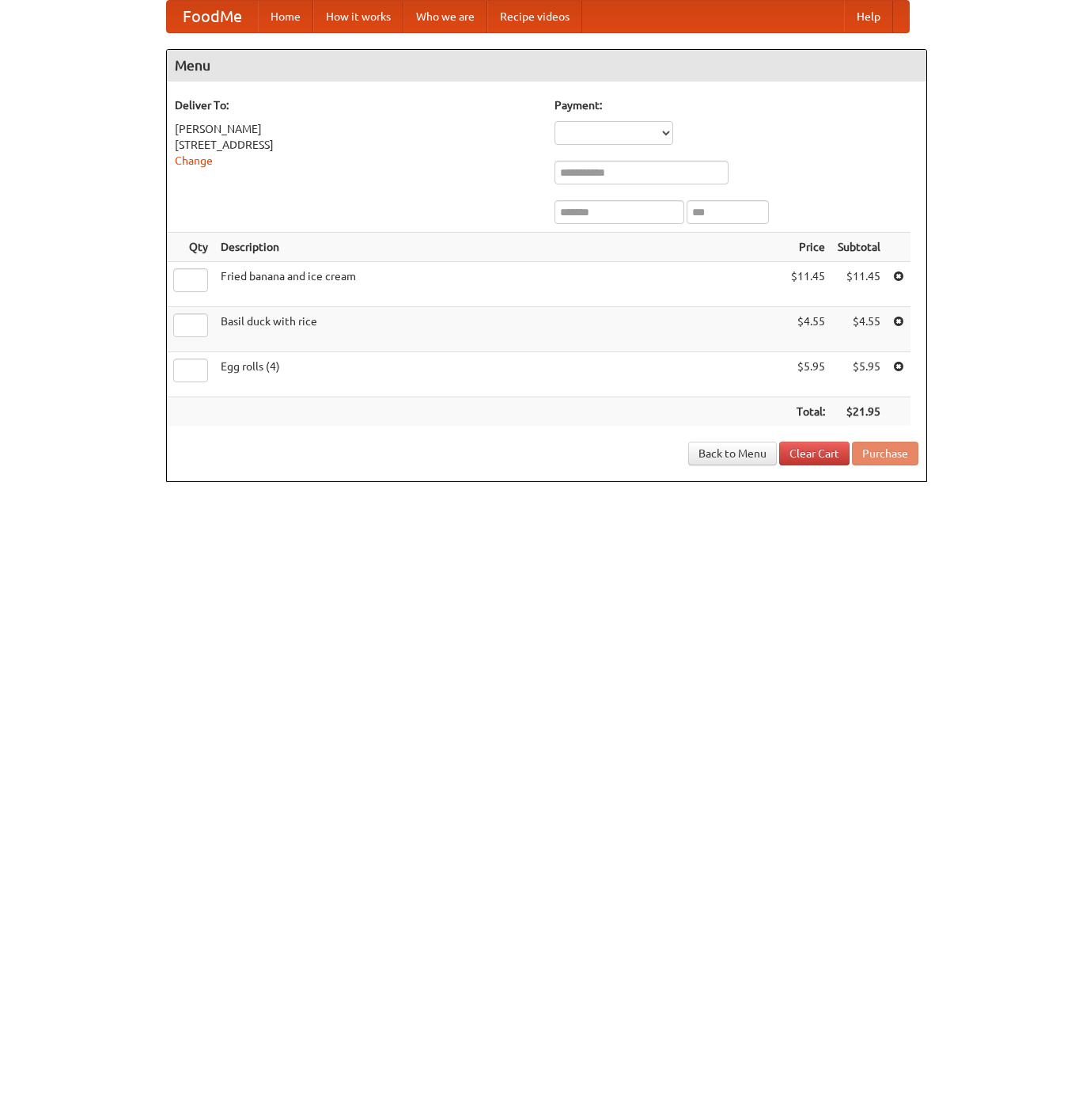 The image size is (1075, 1120). Describe the element at coordinates (194, 161) in the screenshot. I see `a: Change` at that location.